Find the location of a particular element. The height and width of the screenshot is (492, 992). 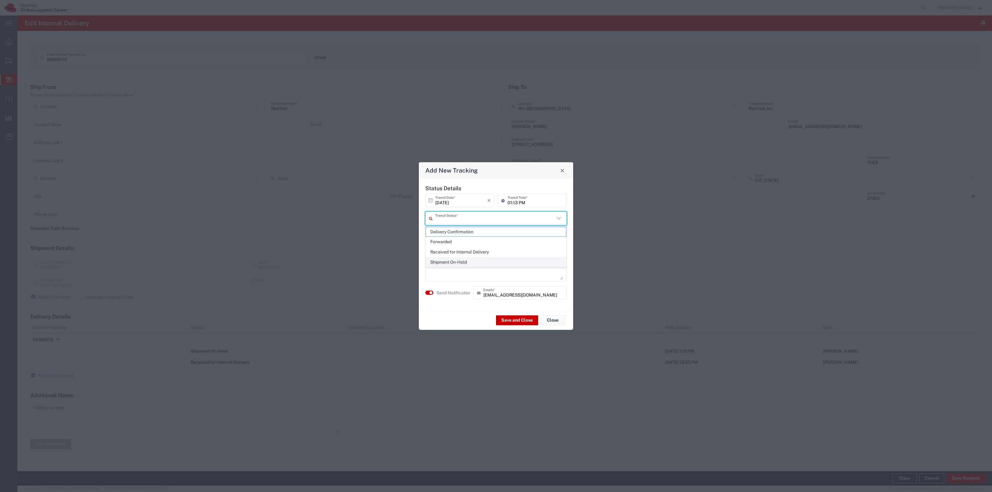

label: Send Notification is located at coordinates (454, 293).